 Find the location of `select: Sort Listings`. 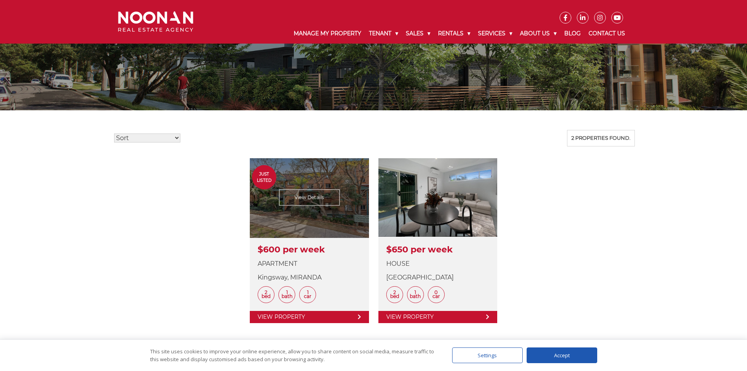

select: Sort Listings is located at coordinates (147, 138).